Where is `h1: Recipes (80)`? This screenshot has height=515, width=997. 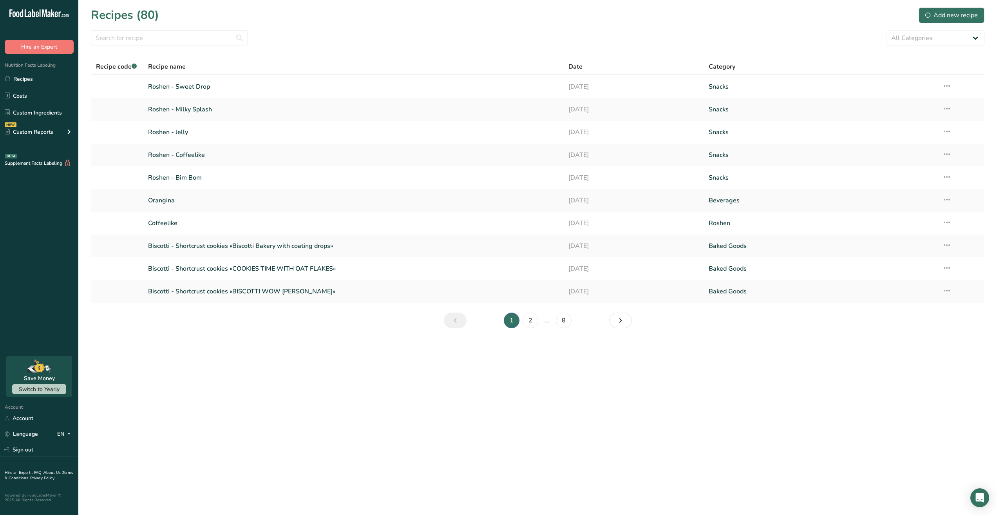 h1: Recipes (80) is located at coordinates (125, 15).